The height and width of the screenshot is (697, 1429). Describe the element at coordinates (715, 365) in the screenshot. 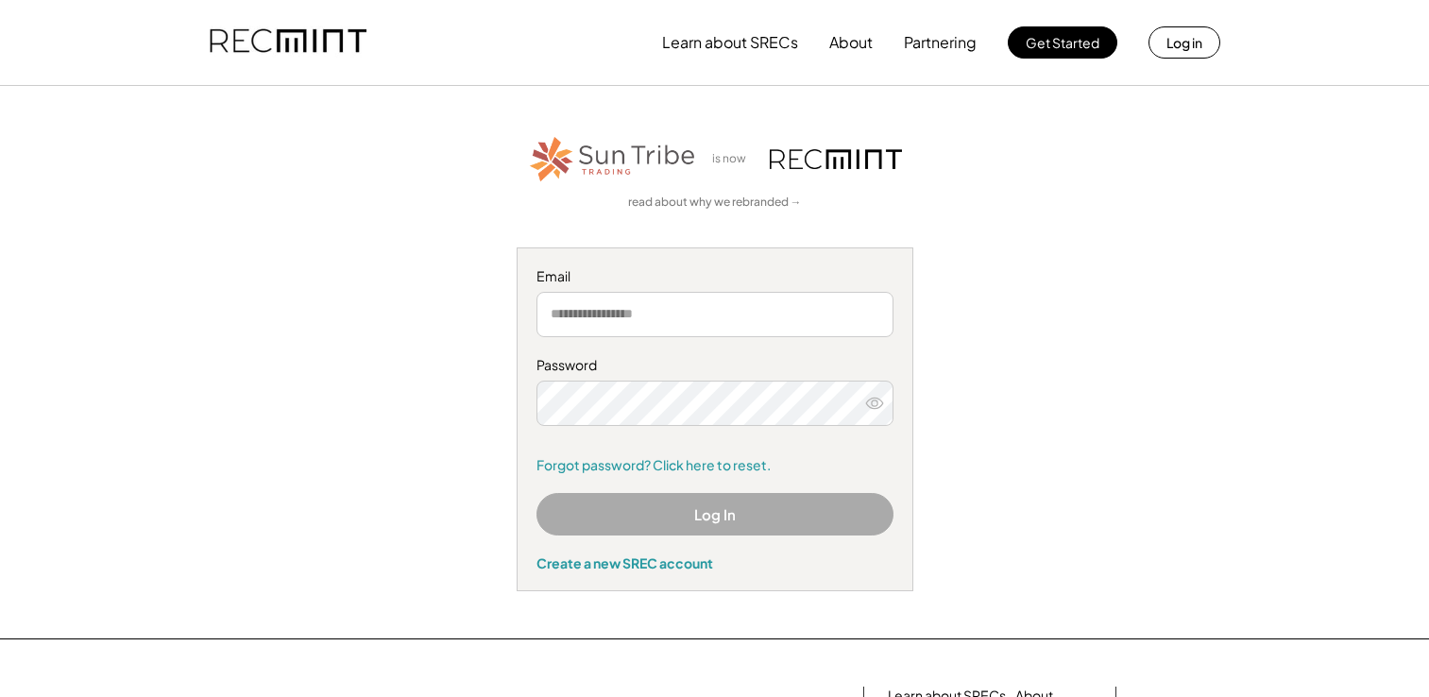

I see `div: Password` at that location.